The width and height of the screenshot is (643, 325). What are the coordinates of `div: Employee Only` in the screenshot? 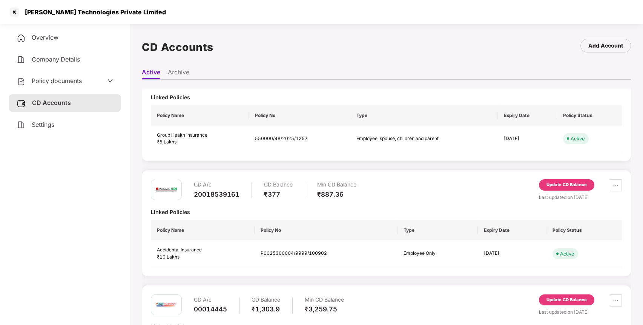 It's located at (437, 253).